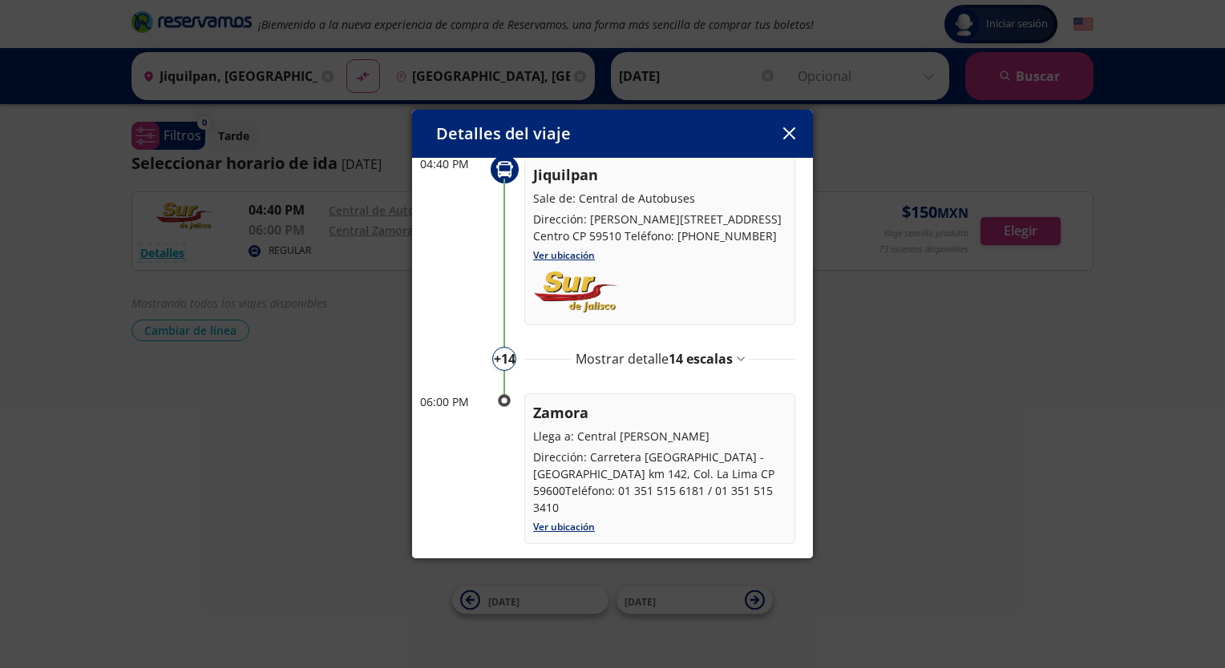 The width and height of the screenshot is (1225, 668). Describe the element at coordinates (452, 164) in the screenshot. I see `p: 04:40 PM` at that location.